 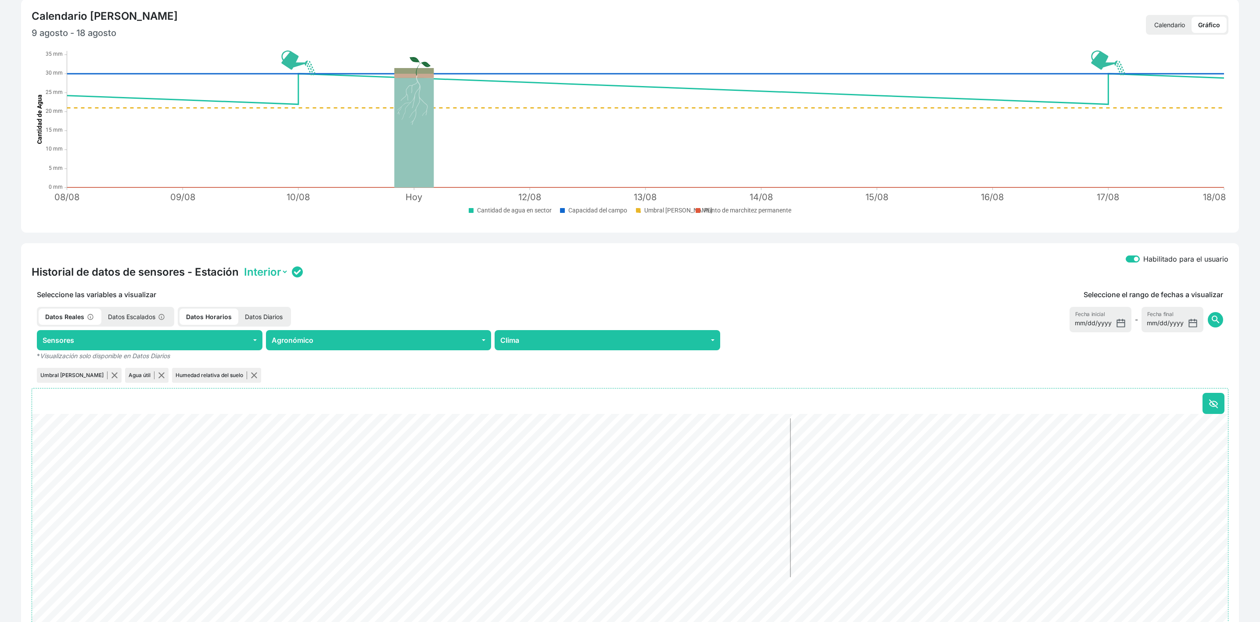 I want to click on p: Datos Escalados, so click(x=137, y=316).